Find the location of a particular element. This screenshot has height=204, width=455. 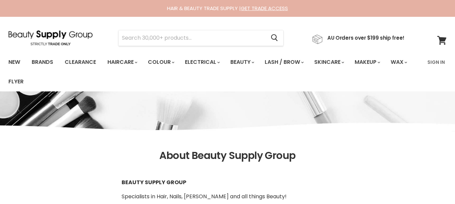

a: New is located at coordinates (14, 62).